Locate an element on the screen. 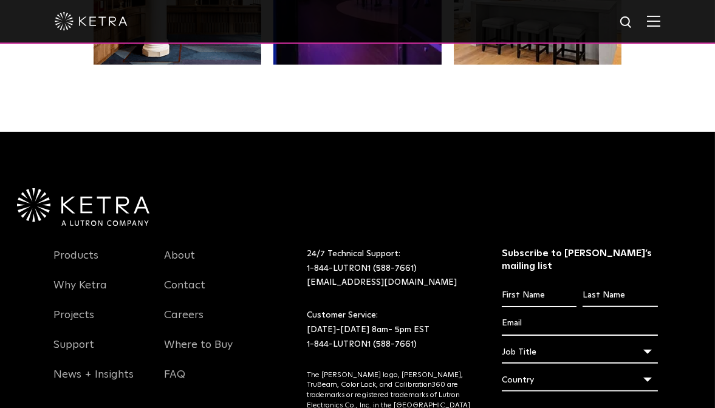  a: Why Ketra is located at coordinates (81, 293).